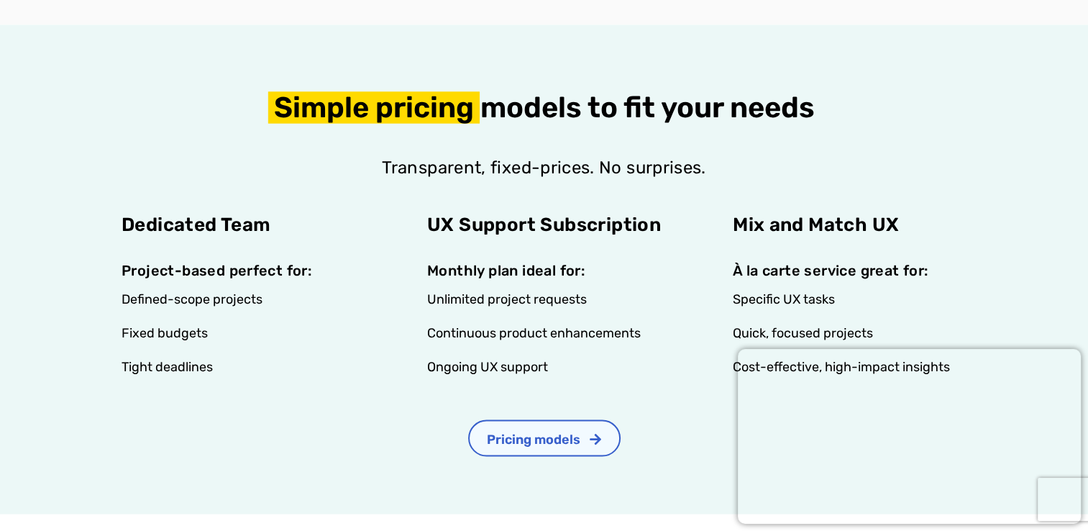 The width and height of the screenshot is (1088, 531). What do you see at coordinates (534, 333) in the screenshot?
I see `span: Continuous product enhancements` at bounding box center [534, 333].